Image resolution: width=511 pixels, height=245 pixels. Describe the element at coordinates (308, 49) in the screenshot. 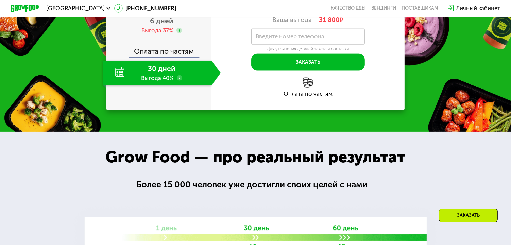

I see `div: Для уточнения деталей заказа и доставки` at that location.